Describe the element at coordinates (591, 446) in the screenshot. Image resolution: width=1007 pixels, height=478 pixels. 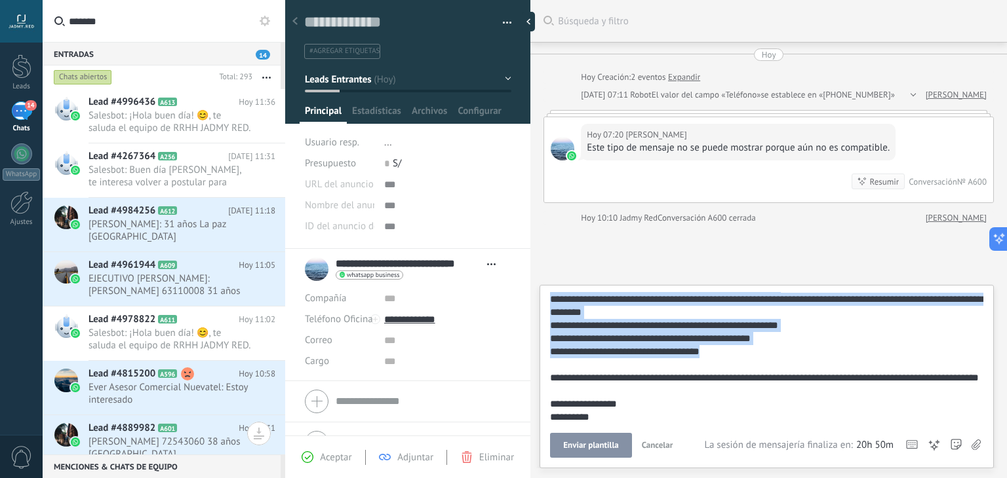
I see `span: Enviar plantilla` at that location.